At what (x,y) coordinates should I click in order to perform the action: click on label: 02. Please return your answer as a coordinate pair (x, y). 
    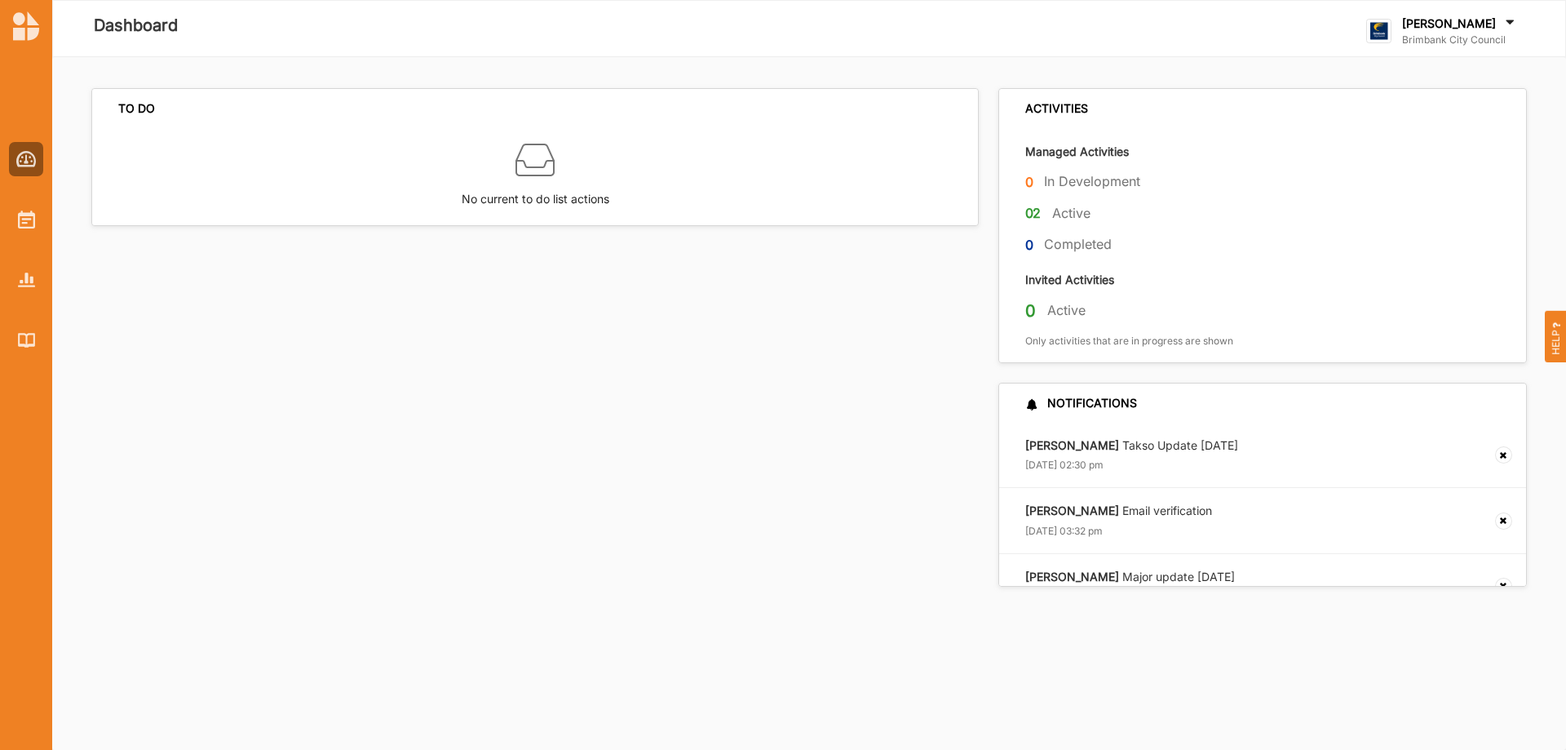
    Looking at the image, I should click on (1033, 213).